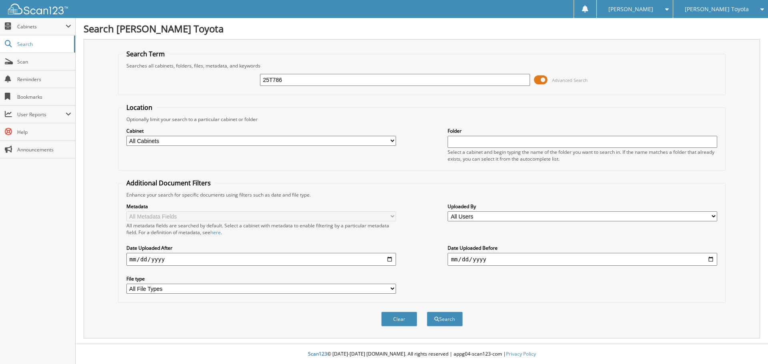 The height and width of the screenshot is (364, 768). I want to click on span: Help, so click(44, 132).